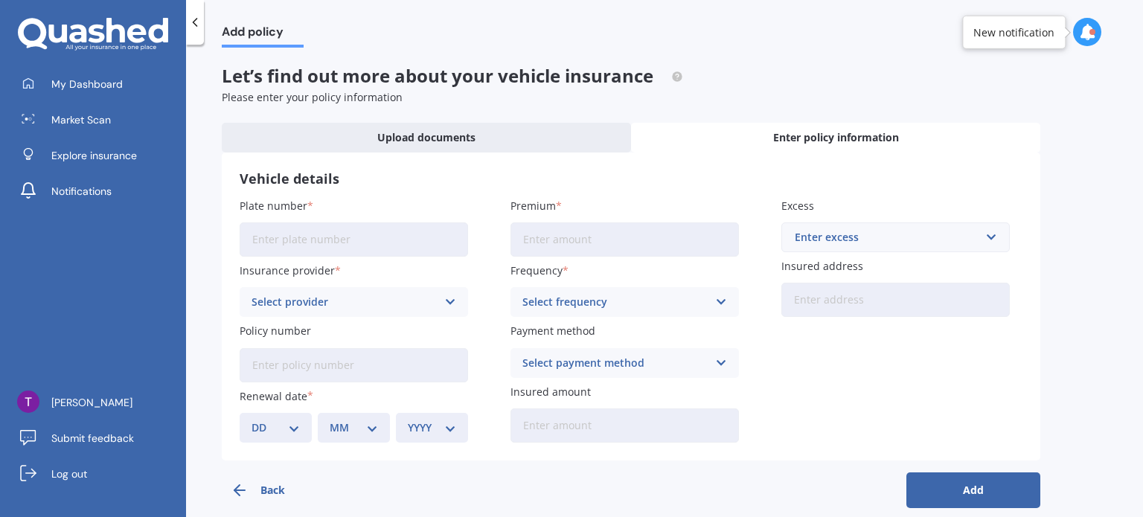 The width and height of the screenshot is (1143, 517). What do you see at coordinates (98, 84) in the screenshot?
I see `a: My Dashboard` at bounding box center [98, 84].